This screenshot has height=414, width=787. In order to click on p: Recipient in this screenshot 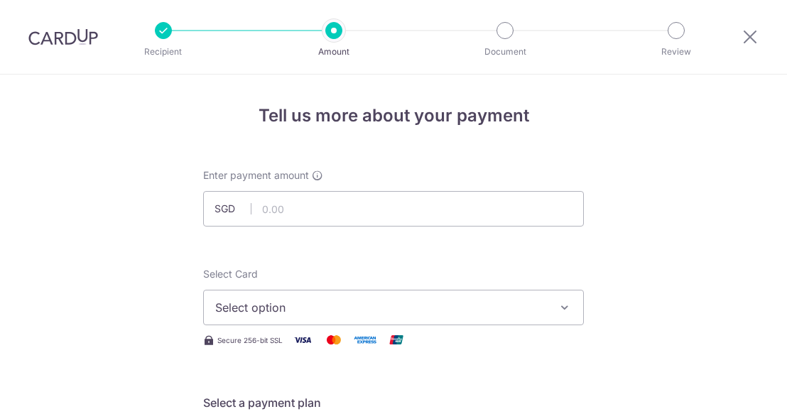, I will do `click(163, 52)`.